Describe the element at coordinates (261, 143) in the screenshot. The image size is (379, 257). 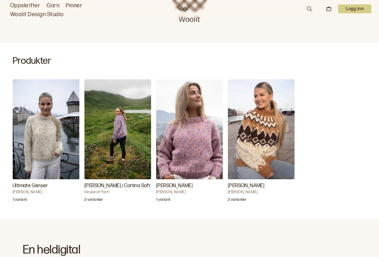
I see `a: Cilian Genser` at that location.